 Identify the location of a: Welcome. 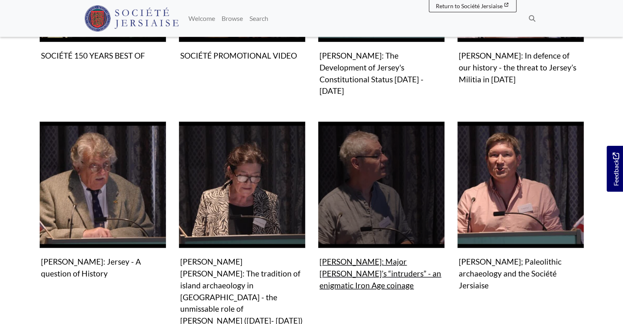
(201, 18).